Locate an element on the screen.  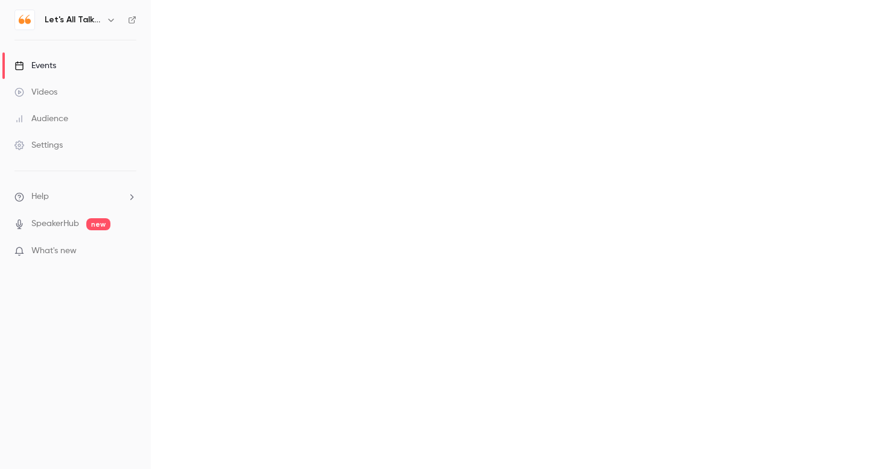
div: Audience is located at coordinates (41, 119).